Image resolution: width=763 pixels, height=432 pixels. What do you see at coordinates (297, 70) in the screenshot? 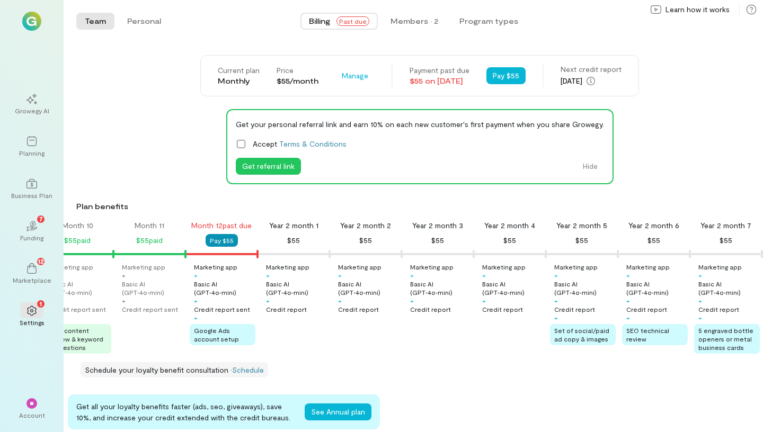
I see `div: Price` at bounding box center [297, 70].